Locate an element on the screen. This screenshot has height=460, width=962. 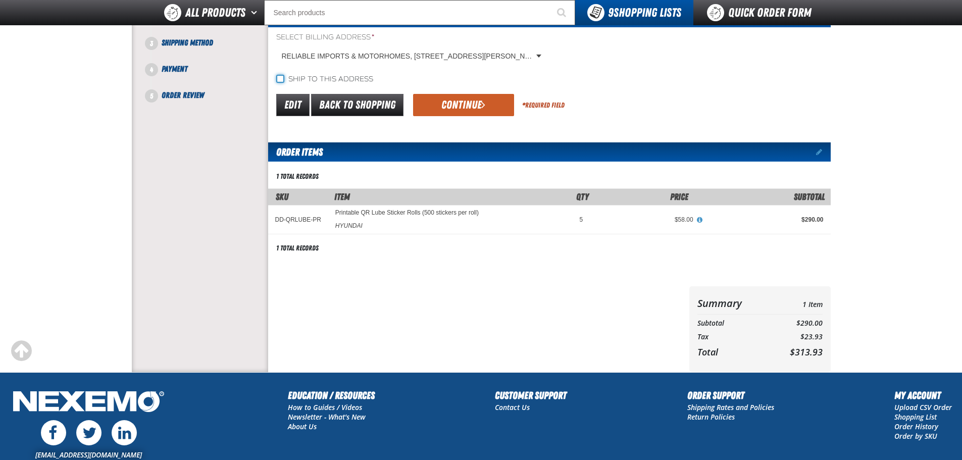
div: $58.00 is located at coordinates (645, 220).